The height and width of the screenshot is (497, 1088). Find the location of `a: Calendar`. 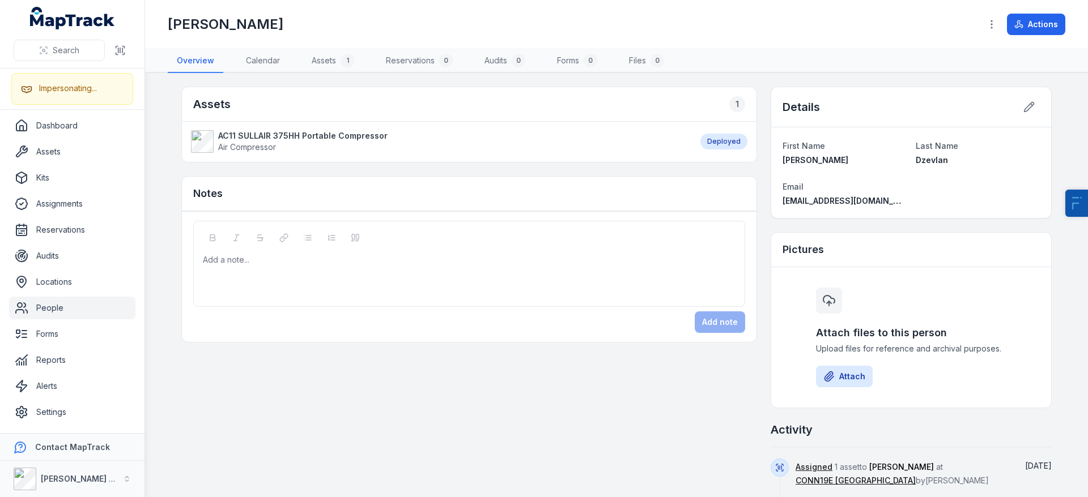

a: Calendar is located at coordinates (263, 61).